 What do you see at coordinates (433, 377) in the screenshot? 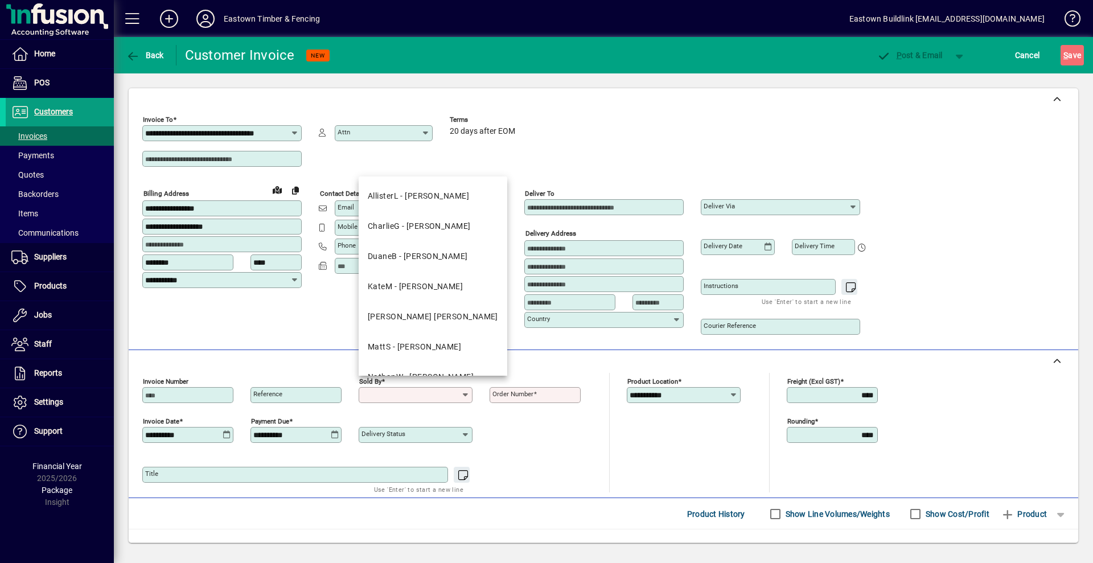
I see `mat-option: NathanW - Nathan Woolley` at bounding box center [433, 377].